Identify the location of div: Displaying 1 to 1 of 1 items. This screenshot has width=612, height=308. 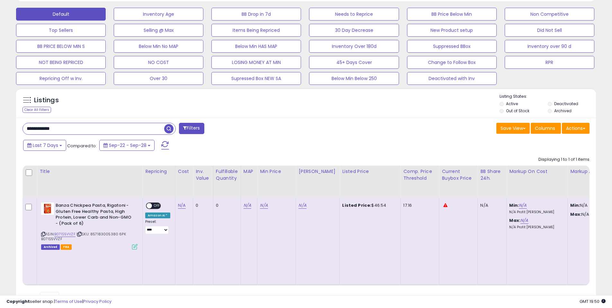
(564, 159).